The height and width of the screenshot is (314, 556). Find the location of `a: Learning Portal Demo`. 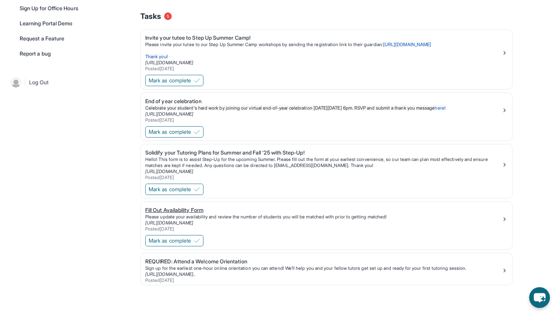

a: Learning Portal Demo is located at coordinates (52, 23).